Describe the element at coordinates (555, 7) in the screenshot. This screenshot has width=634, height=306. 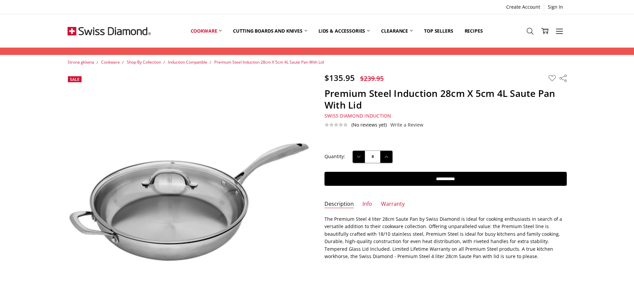
I see `a: Sign In` at that location.